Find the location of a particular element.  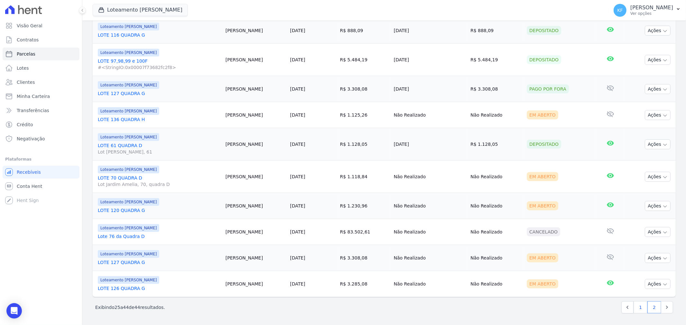

td: R$ 888,09 is located at coordinates (364, 31).